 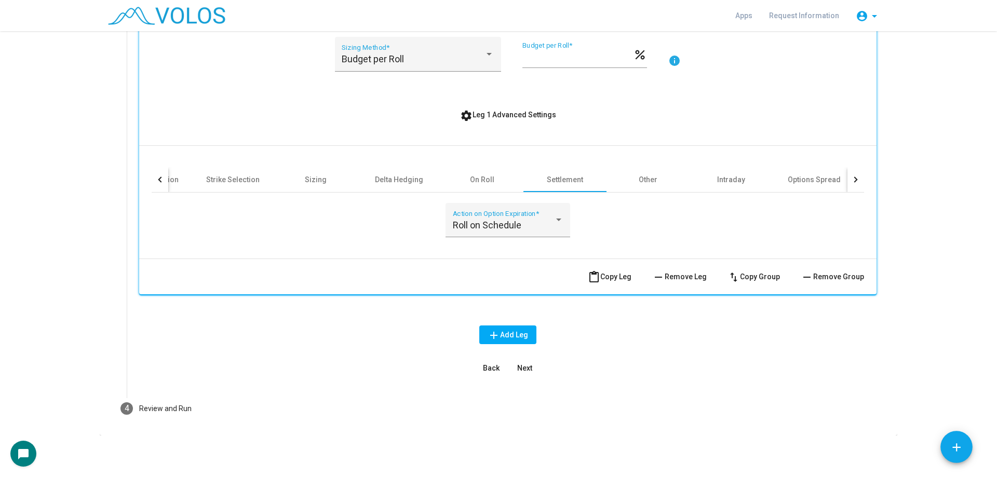 What do you see at coordinates (833, 277) in the screenshot?
I see `button: Remove Group` at bounding box center [833, 277].